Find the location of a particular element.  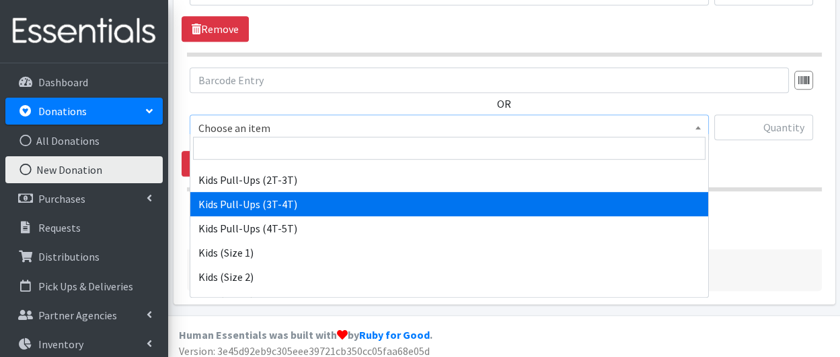

label: OR is located at coordinates (504, 104).